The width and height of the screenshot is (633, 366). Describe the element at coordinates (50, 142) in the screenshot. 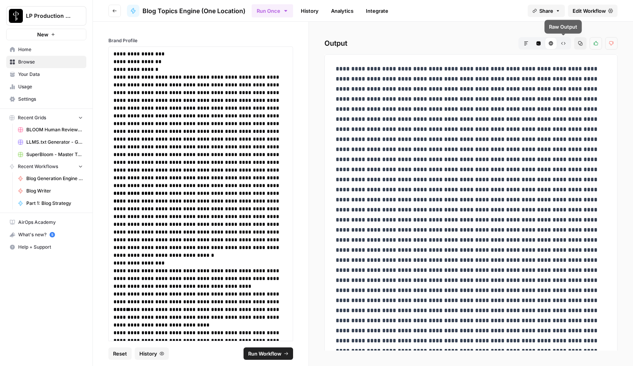

I see `a: LLMS.txt Generator - Grid` at that location.